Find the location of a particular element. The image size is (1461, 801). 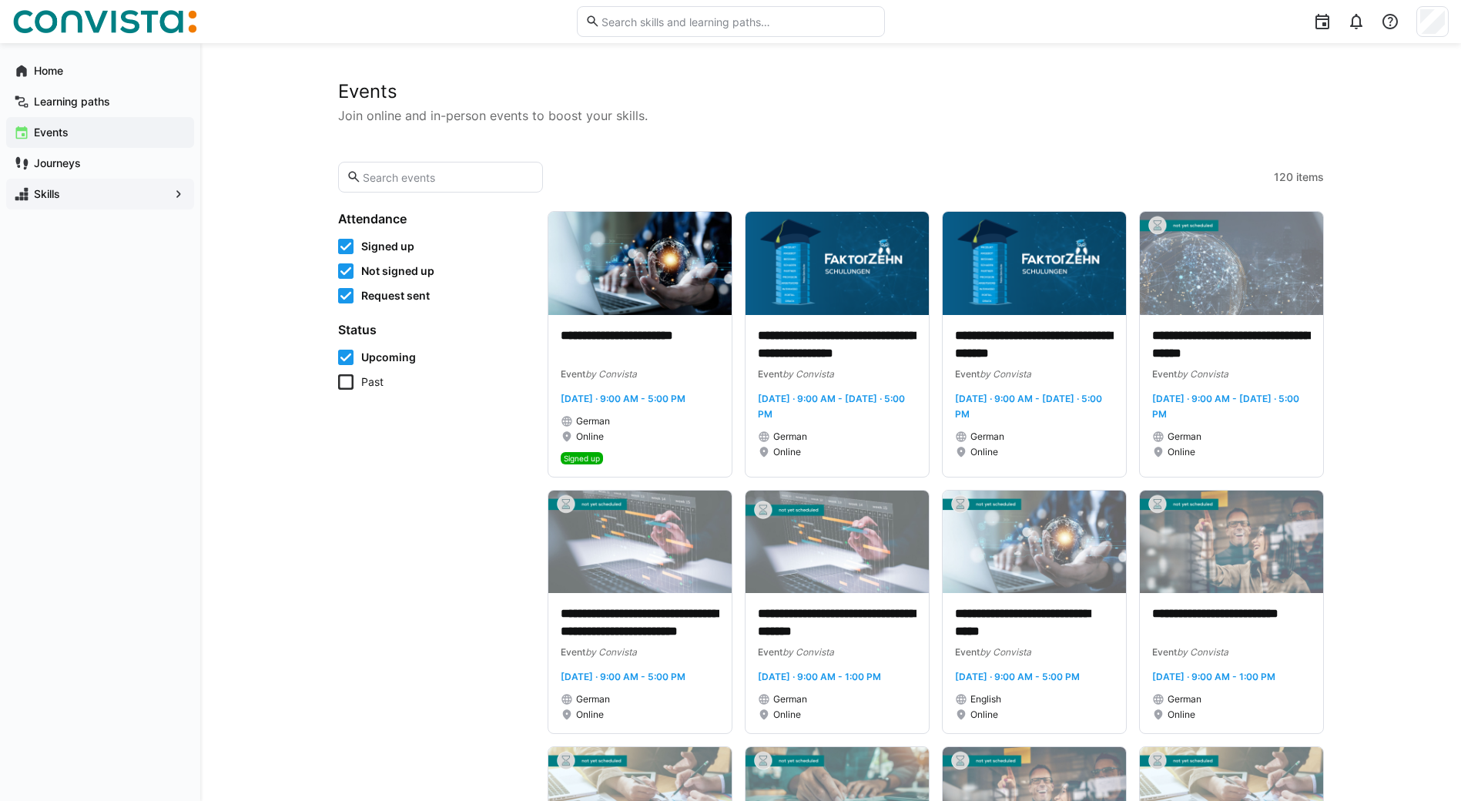

h4: Status is located at coordinates (434, 330).